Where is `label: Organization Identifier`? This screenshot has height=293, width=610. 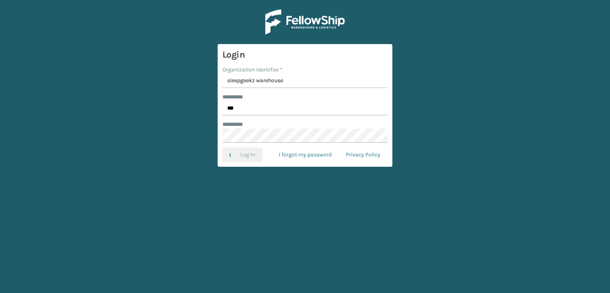 label: Organization Identifier is located at coordinates (252, 70).